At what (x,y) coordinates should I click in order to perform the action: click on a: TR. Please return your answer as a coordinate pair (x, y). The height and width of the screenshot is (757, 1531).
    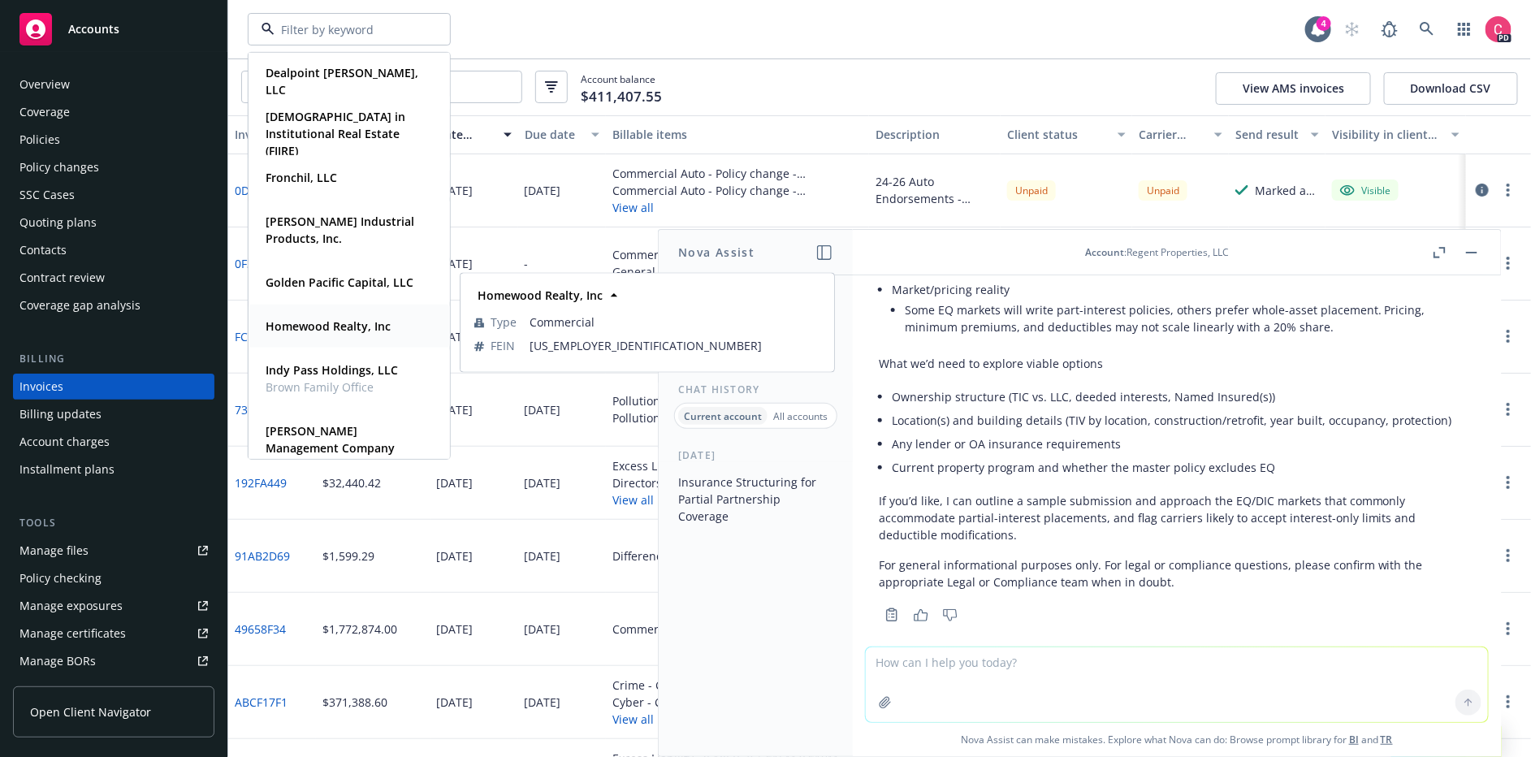
    Looking at the image, I should click on (1387, 739).